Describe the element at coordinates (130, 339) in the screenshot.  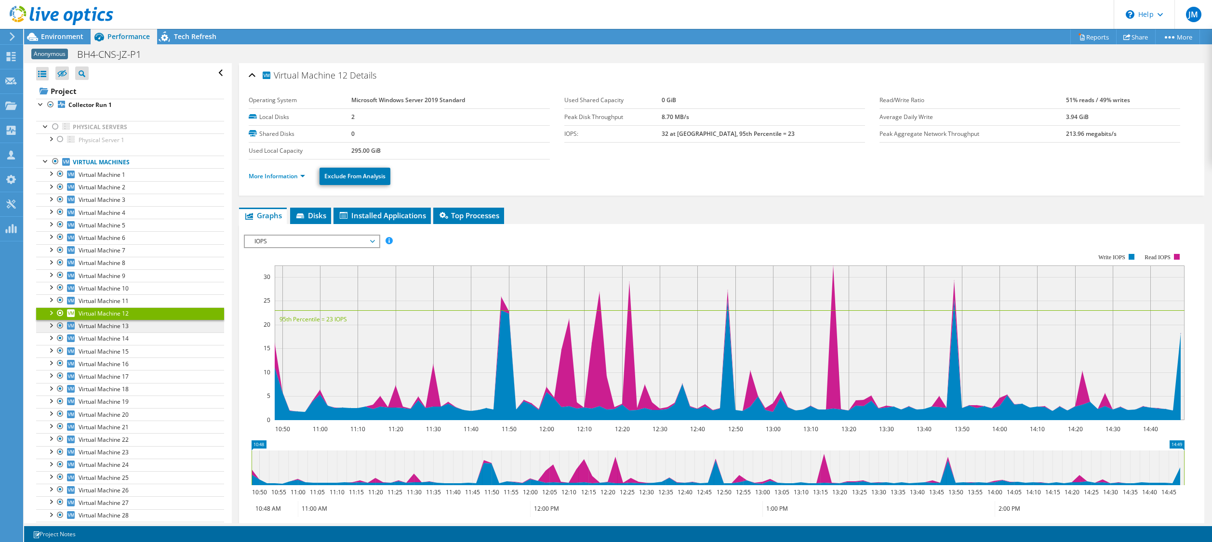
I see `a: Virtual Machine 14` at that location.